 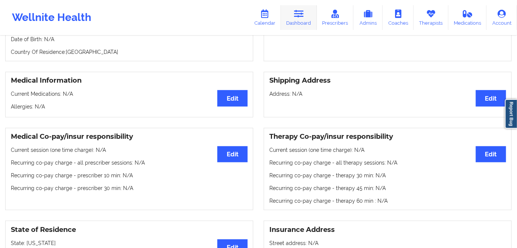 What do you see at coordinates (387, 243) in the screenshot?
I see `p: Street address: N/A` at bounding box center [387, 243].